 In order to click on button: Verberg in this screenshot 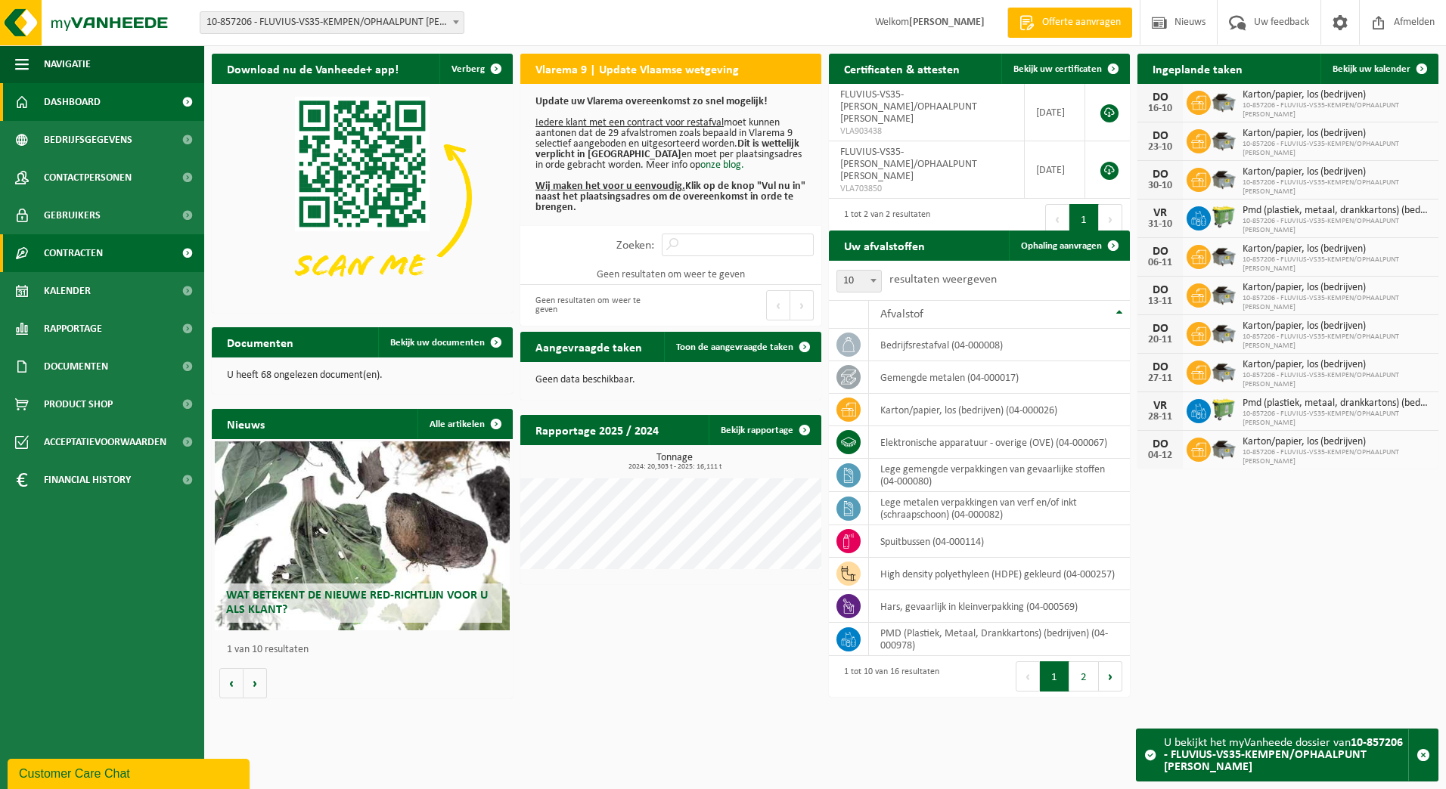, I will do `click(475, 69)`.